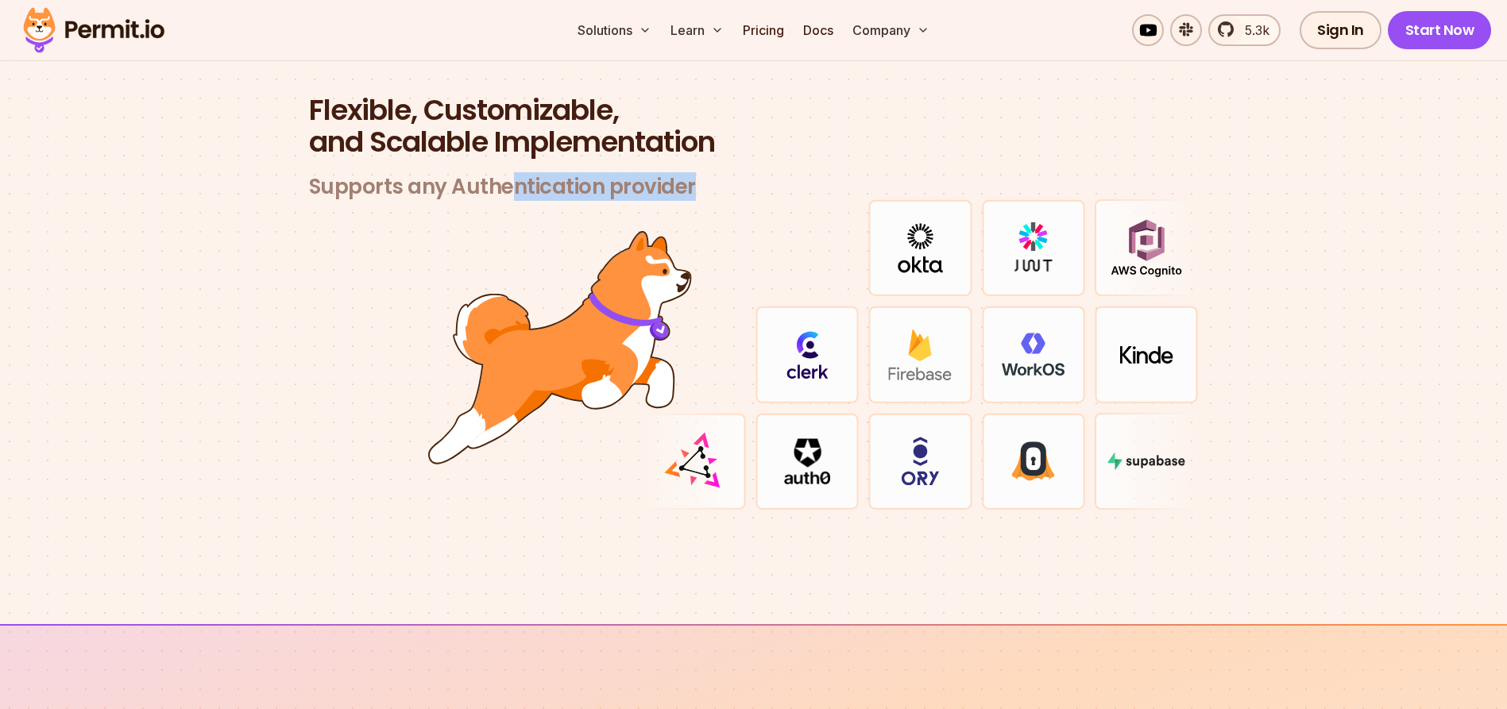 The width and height of the screenshot is (1507, 709). Describe the element at coordinates (1340, 30) in the screenshot. I see `a: Sign In` at that location.